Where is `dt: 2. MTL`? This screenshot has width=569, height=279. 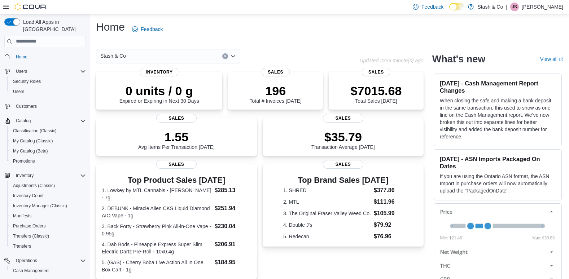
dt: 2. MTL is located at coordinates (327, 202).